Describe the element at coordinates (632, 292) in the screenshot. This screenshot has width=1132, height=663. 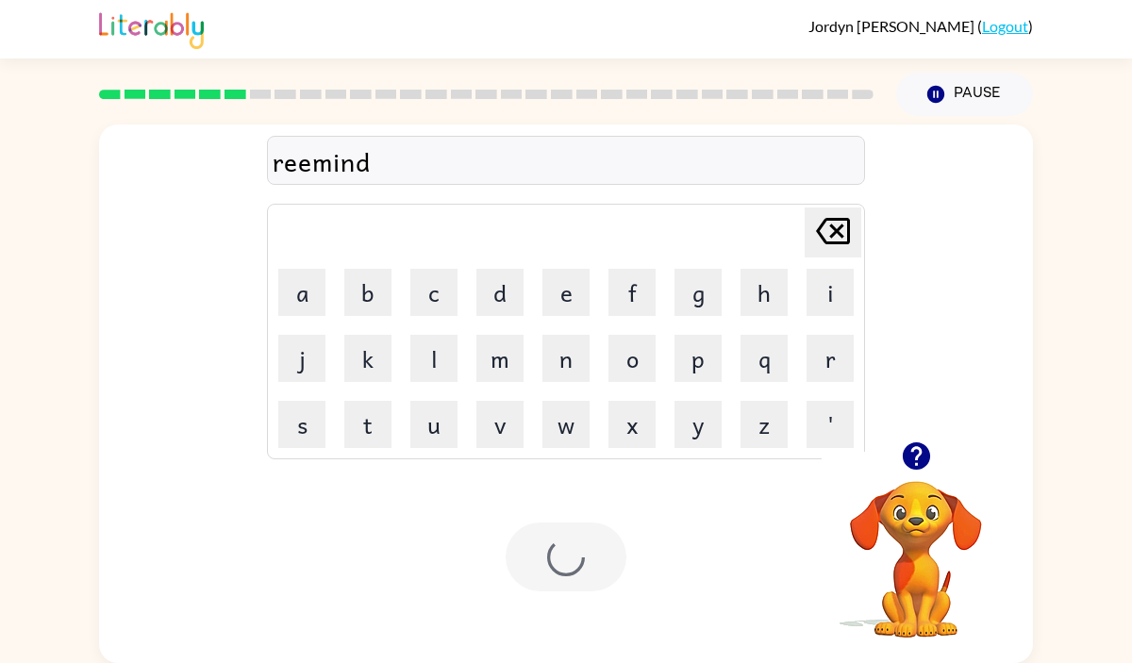
I see `button: f` at that location.